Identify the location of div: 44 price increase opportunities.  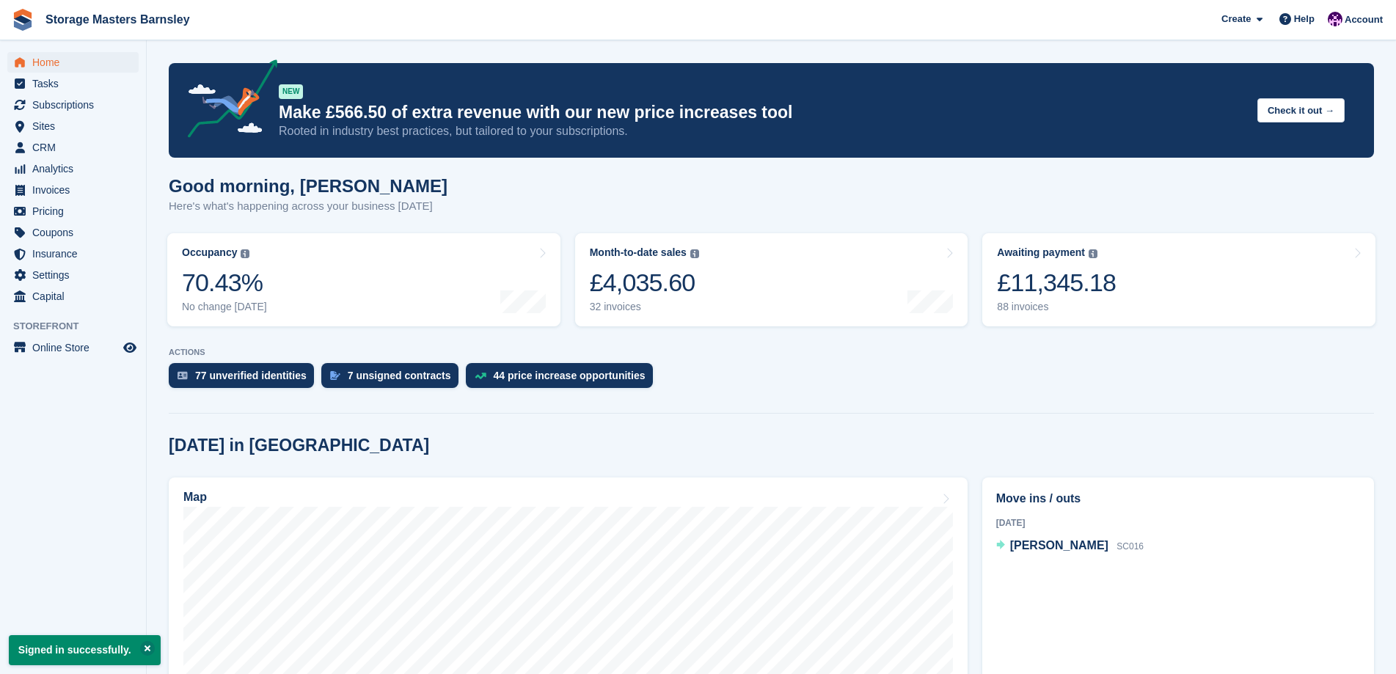
(569, 376).